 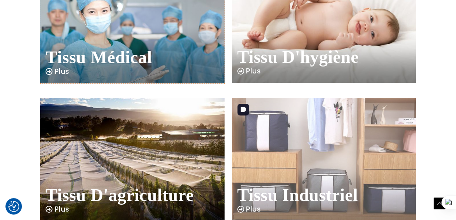 What do you see at coordinates (120, 195) in the screenshot?
I see `a: Tissu d'agriculture` at bounding box center [120, 195].